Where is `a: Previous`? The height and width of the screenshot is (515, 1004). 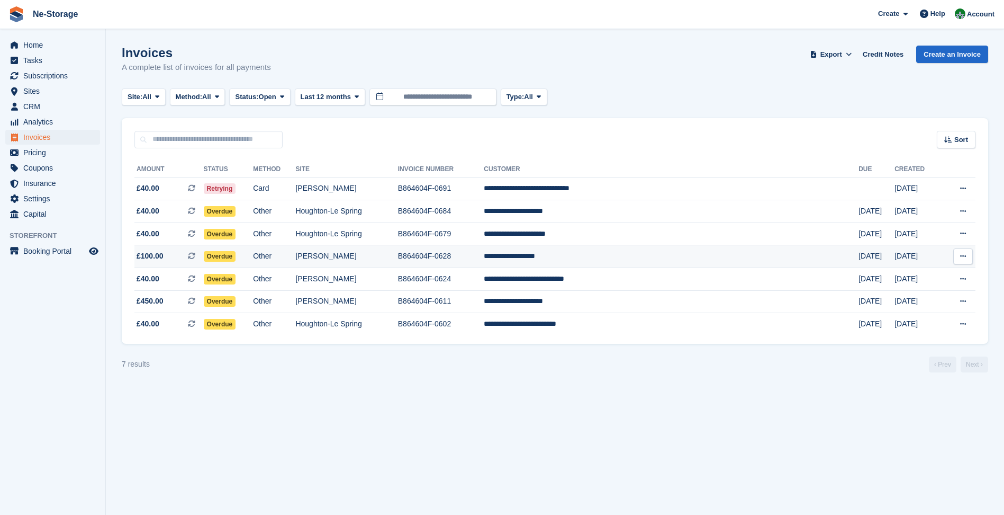
a: Previous is located at coordinates (943, 364).